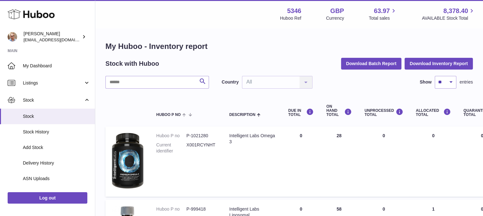 This screenshot has width=483, height=216. What do you see at coordinates (337, 11) in the screenshot?
I see `strong: GBP` at bounding box center [337, 11].